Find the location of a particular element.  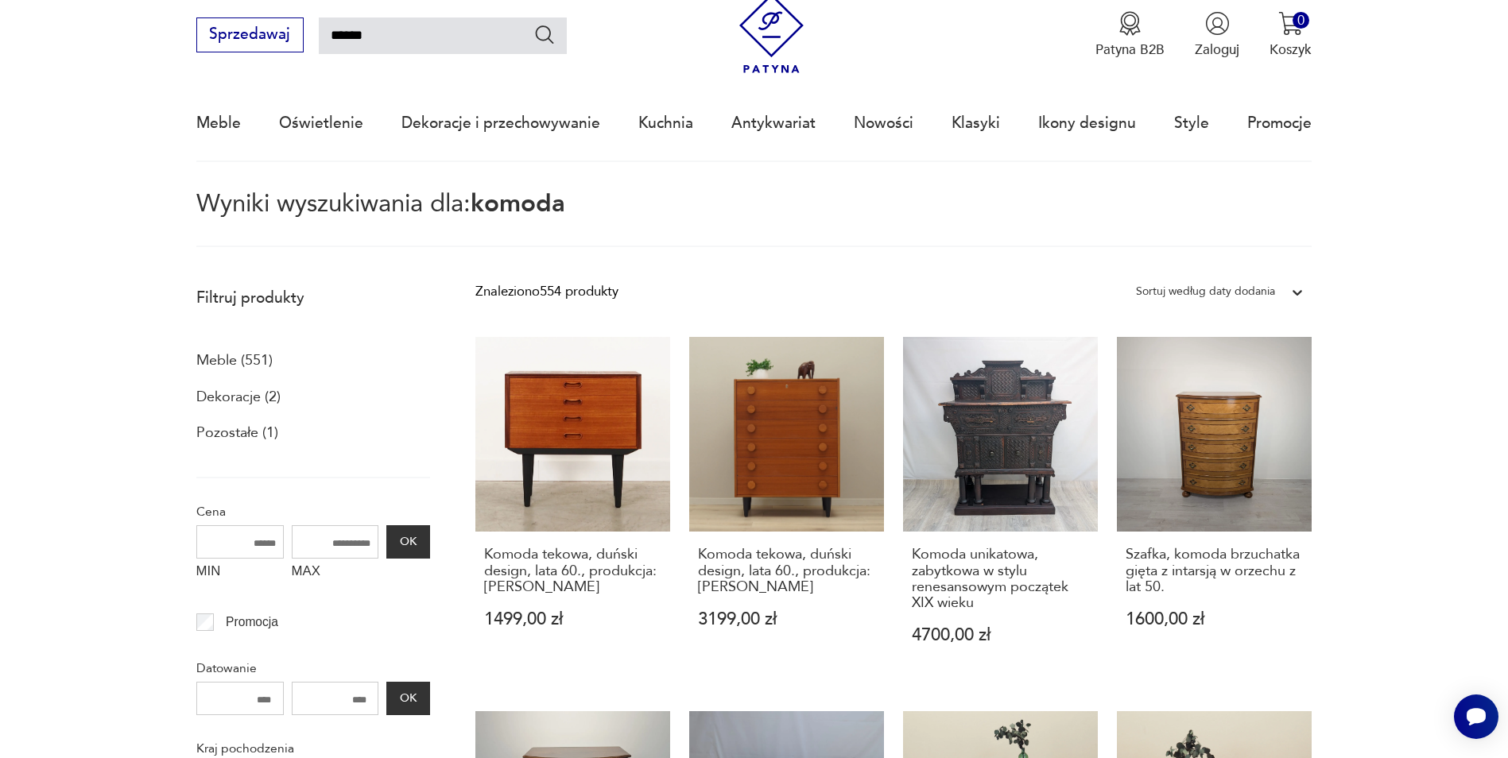

button: Patyna B2B is located at coordinates (1129, 35).